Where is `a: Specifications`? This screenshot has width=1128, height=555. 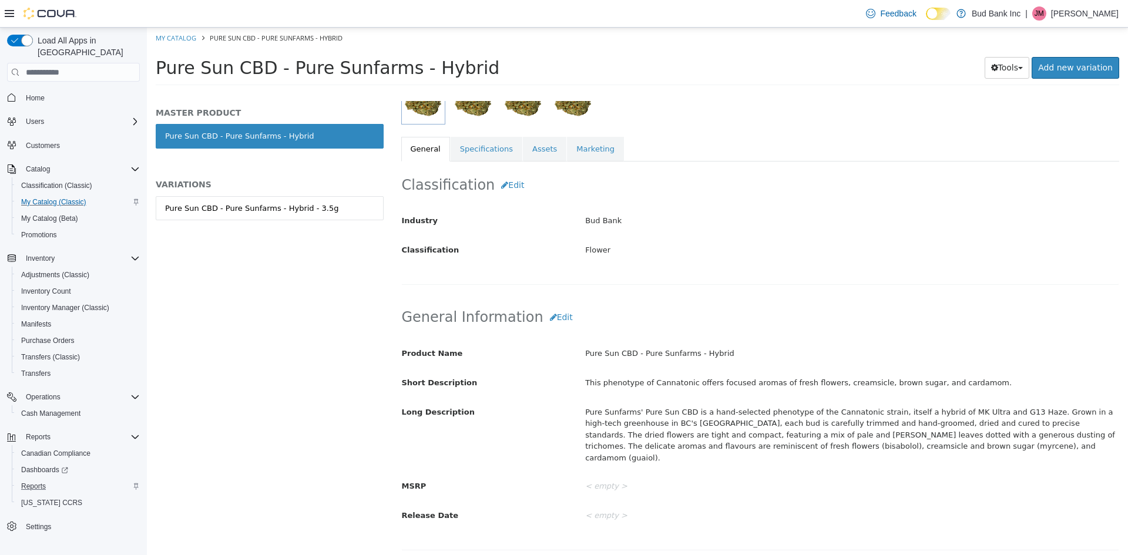 a: Specifications is located at coordinates (340, 122).